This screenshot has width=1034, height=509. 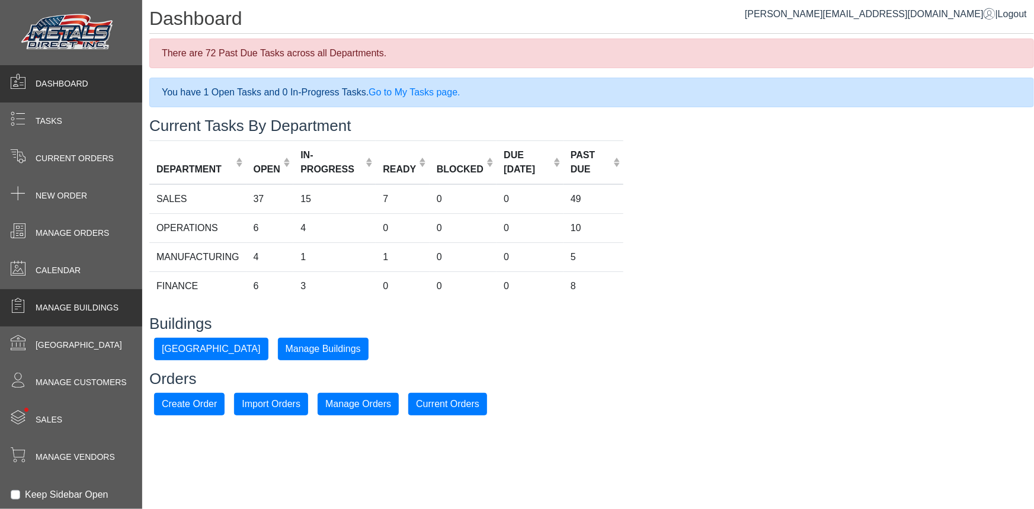 What do you see at coordinates (331, 162) in the screenshot?
I see `div: IN-PROGRESS` at bounding box center [331, 162].